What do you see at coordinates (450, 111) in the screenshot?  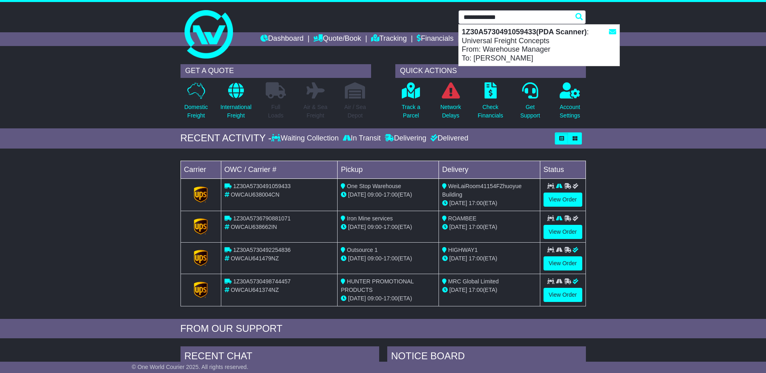 I see `p: Network Delays` at bounding box center [450, 111].